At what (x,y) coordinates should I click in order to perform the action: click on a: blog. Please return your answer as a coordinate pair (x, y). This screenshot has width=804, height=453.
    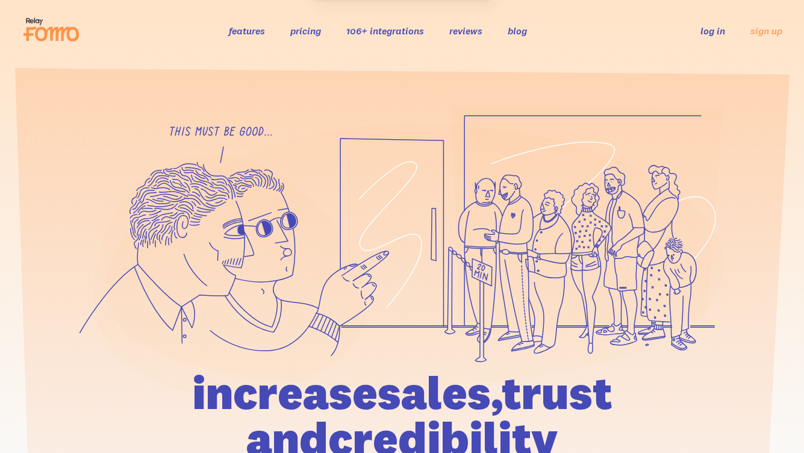
    Looking at the image, I should click on (518, 31).